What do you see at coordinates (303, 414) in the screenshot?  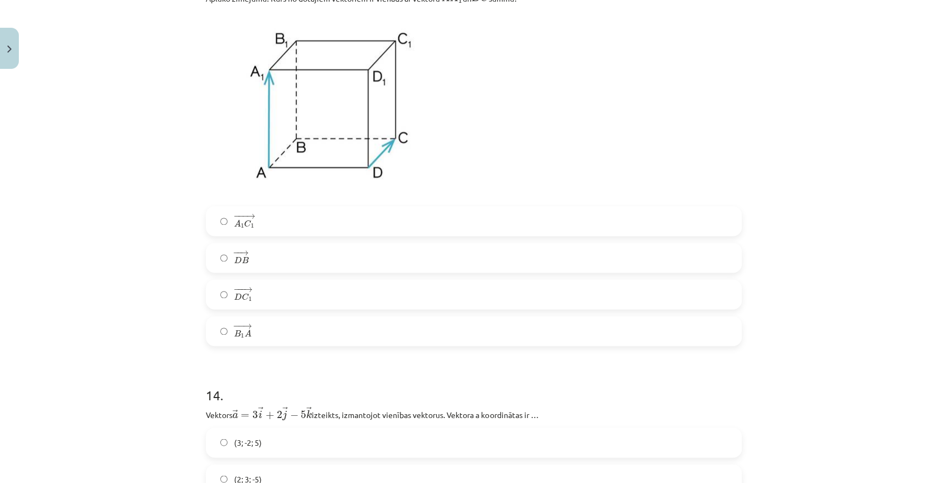 I see `span: 5` at bounding box center [303, 414].